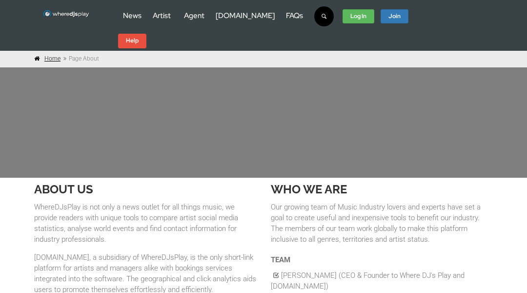  What do you see at coordinates (132, 16) in the screenshot?
I see `a: News` at bounding box center [132, 16].